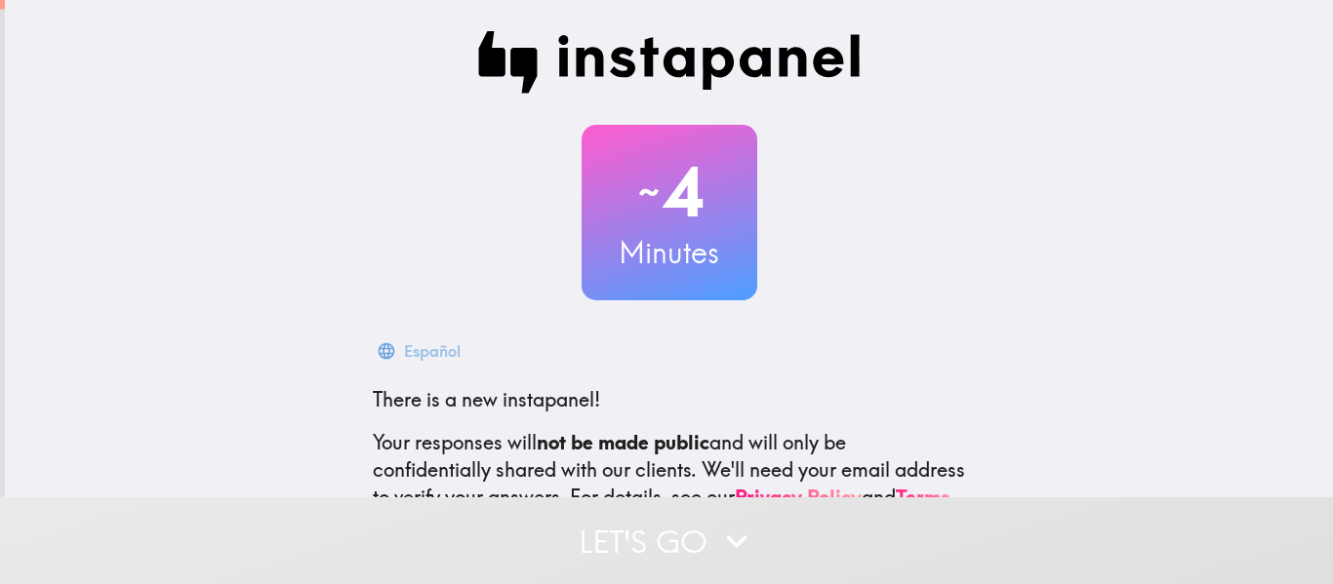 The image size is (1333, 584). Describe the element at coordinates (798, 497) in the screenshot. I see `a: Privacy Policy` at that location.